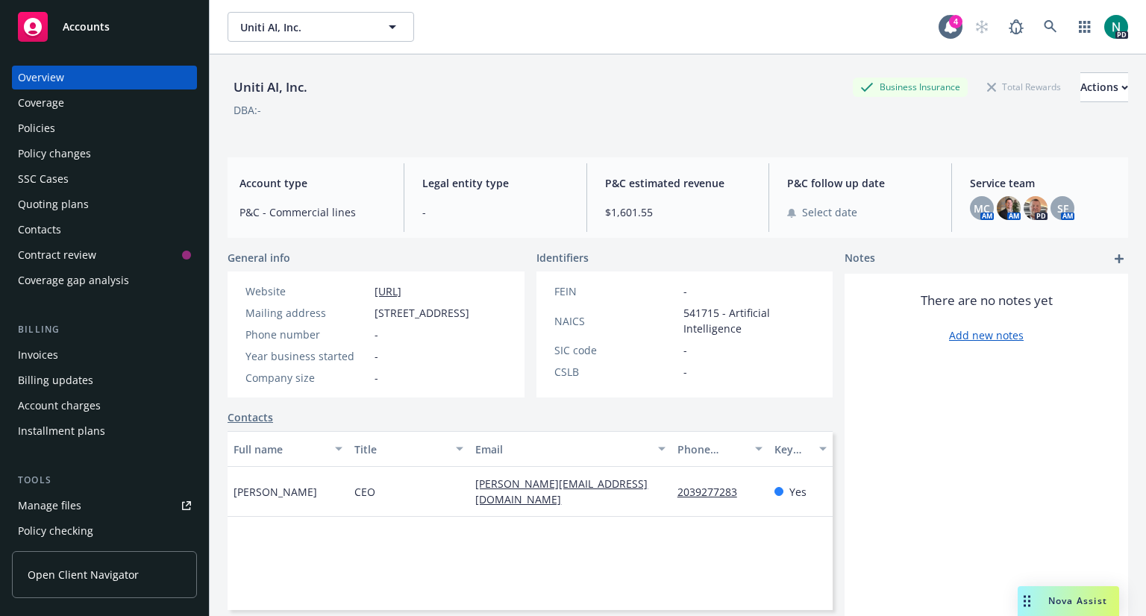 The width and height of the screenshot is (1146, 616). What do you see at coordinates (59, 406) in the screenshot?
I see `div: Account charges` at bounding box center [59, 406].